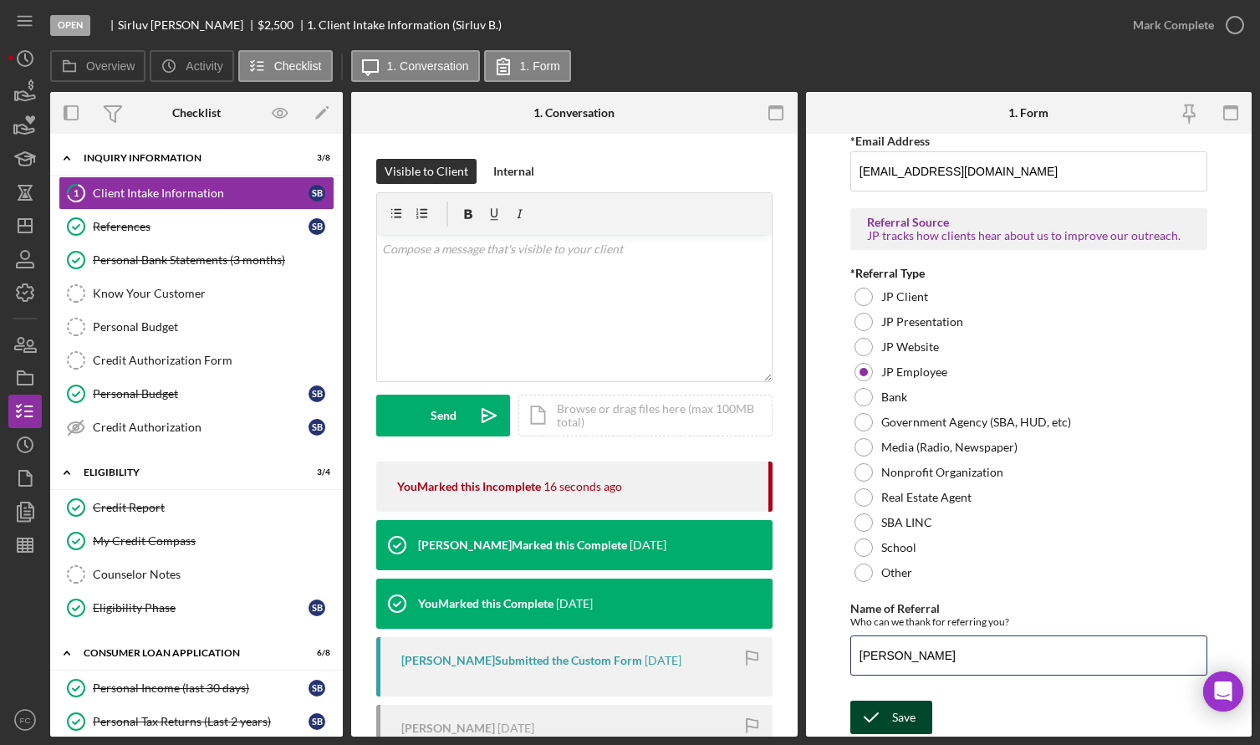  Describe the element at coordinates (197, 427) in the screenshot. I see `a: Credit AuthorizationSB` at that location.